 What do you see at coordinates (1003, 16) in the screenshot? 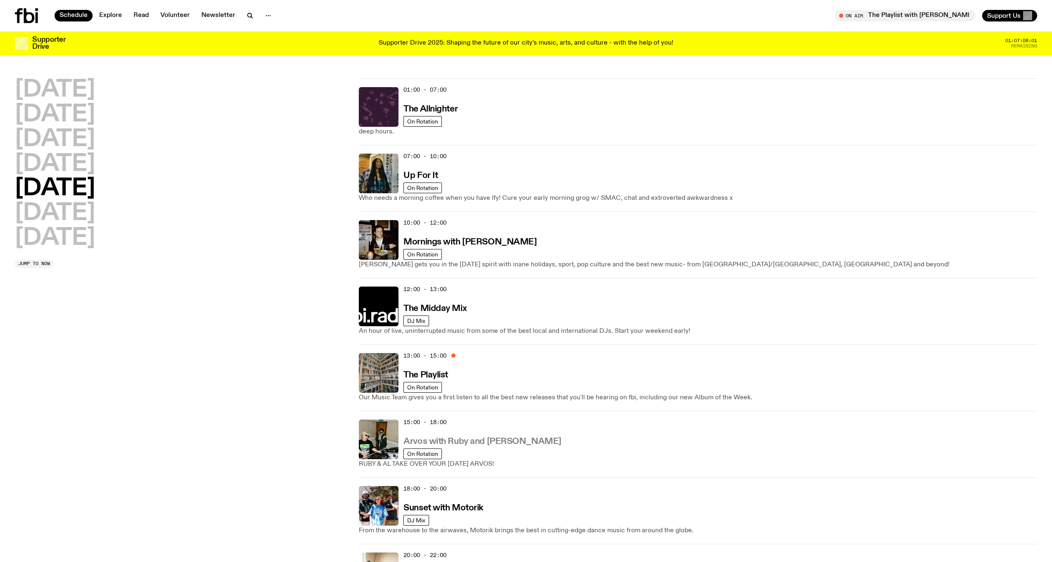
I see `span: Support Us` at bounding box center [1003, 16].